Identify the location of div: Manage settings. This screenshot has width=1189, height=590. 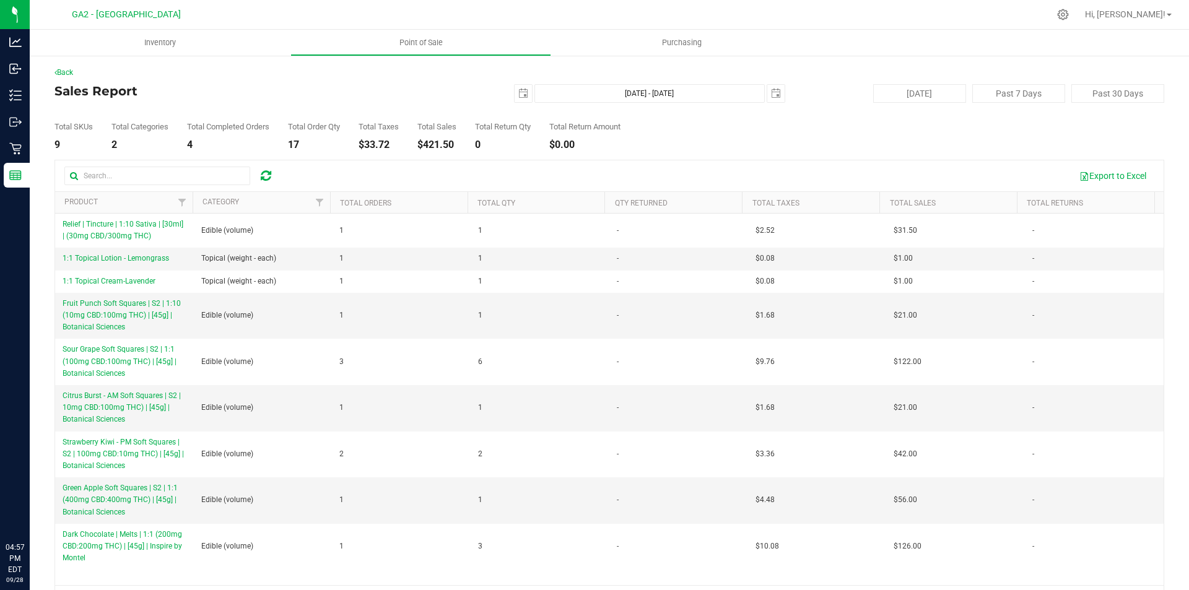
(1062, 14).